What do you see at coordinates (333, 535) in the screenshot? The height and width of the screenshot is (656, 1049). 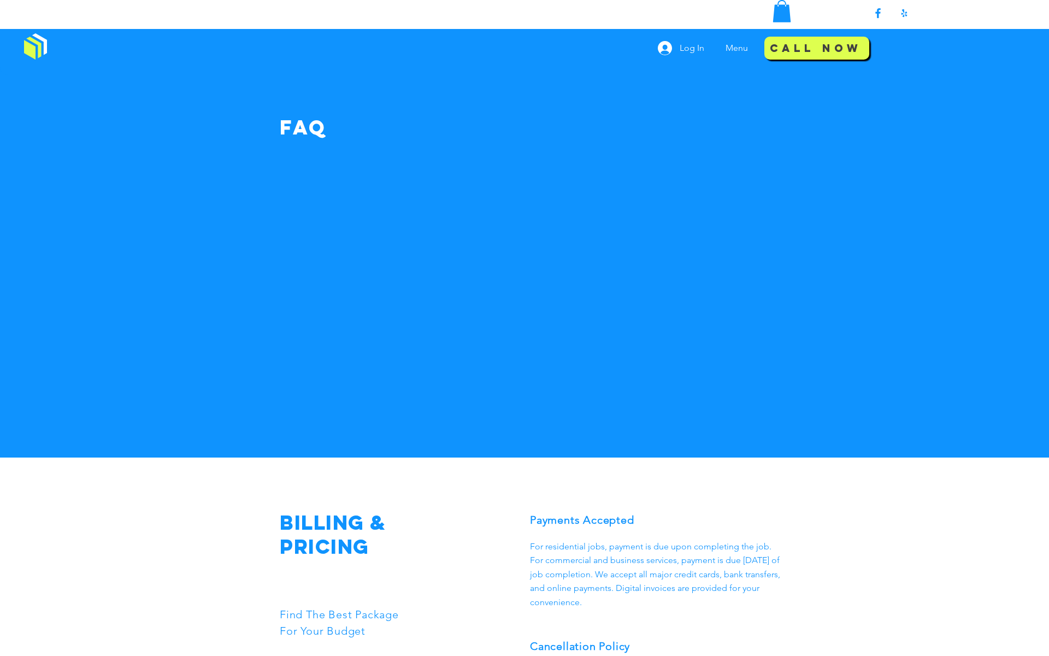 I see `span: Billing & Pricing` at bounding box center [333, 535].